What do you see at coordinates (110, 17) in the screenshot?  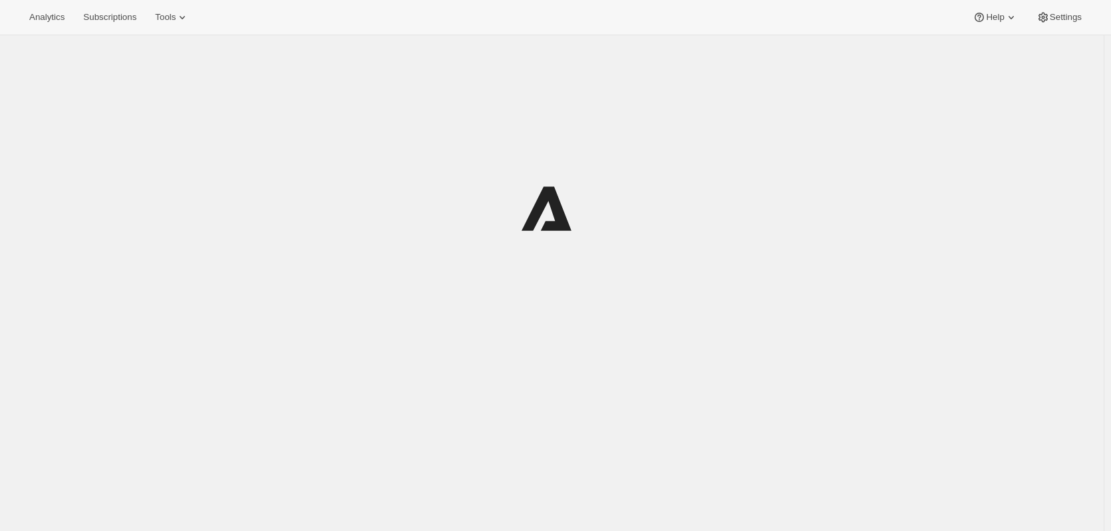 I see `span: Subscriptions` at bounding box center [110, 17].